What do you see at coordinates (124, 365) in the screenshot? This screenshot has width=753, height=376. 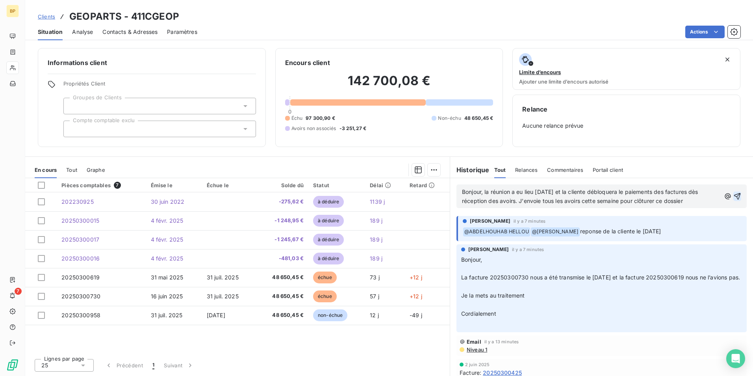 I see `button: Précédent` at bounding box center [124, 365].